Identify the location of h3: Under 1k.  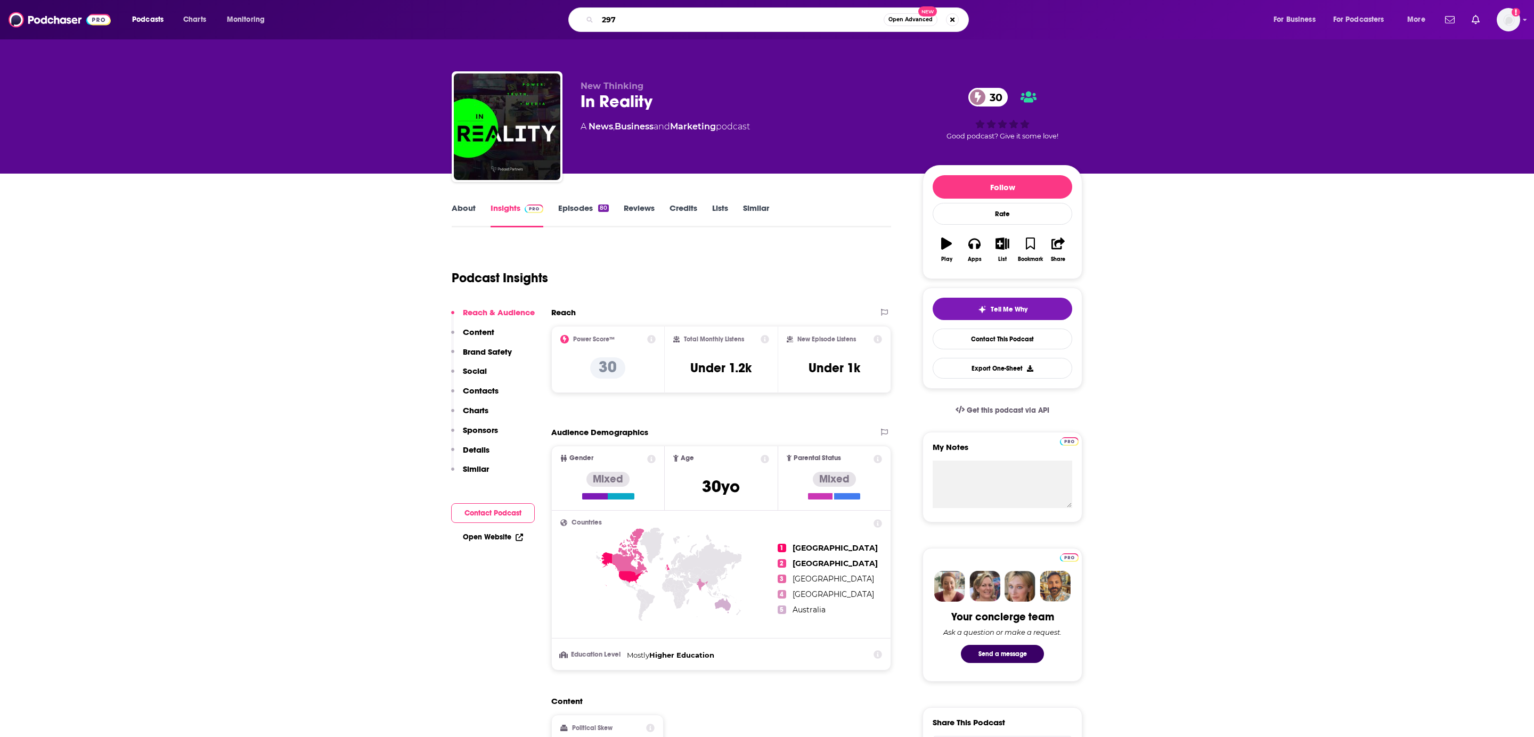
(834, 368).